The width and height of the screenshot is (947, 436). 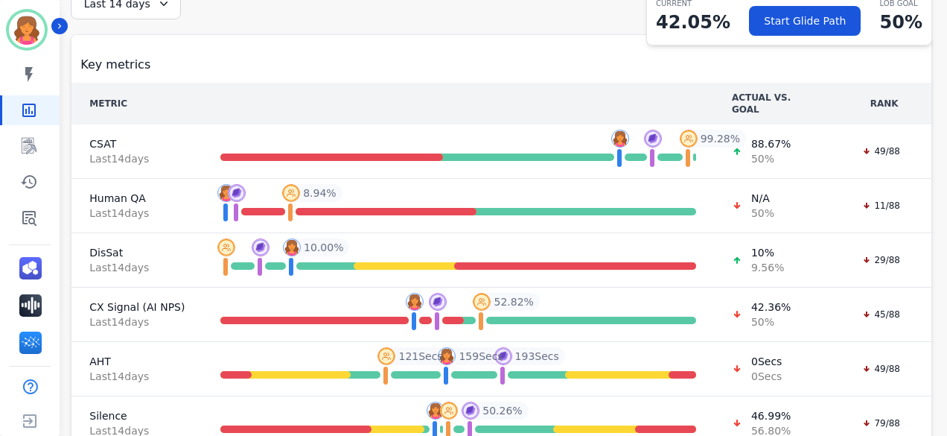 What do you see at coordinates (115, 65) in the screenshot?
I see `span: Key metrics` at bounding box center [115, 65].